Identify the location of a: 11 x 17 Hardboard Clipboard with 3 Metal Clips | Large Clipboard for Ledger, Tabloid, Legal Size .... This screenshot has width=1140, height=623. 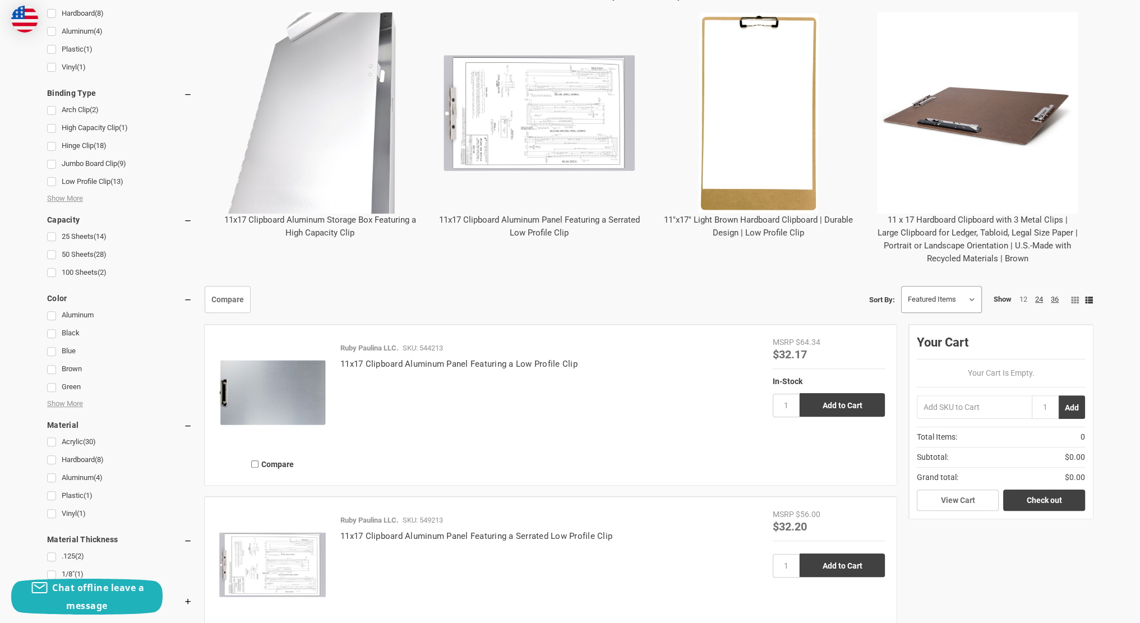
(977, 239).